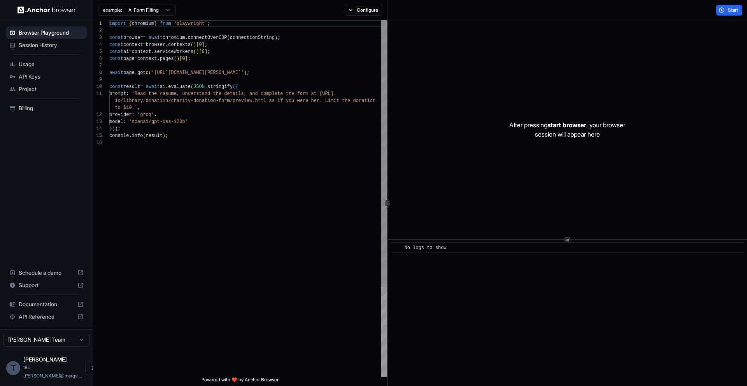 The width and height of the screenshot is (747, 386). I want to click on div: 1, so click(98, 24).